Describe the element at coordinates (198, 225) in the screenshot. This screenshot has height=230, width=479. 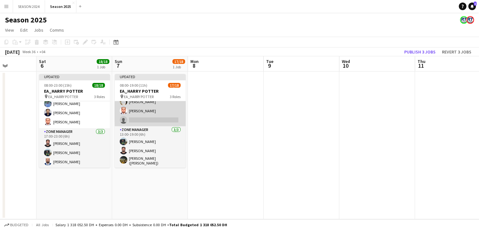
I see `span: Total Budgeted 1 318 052.50 DH` at that location.